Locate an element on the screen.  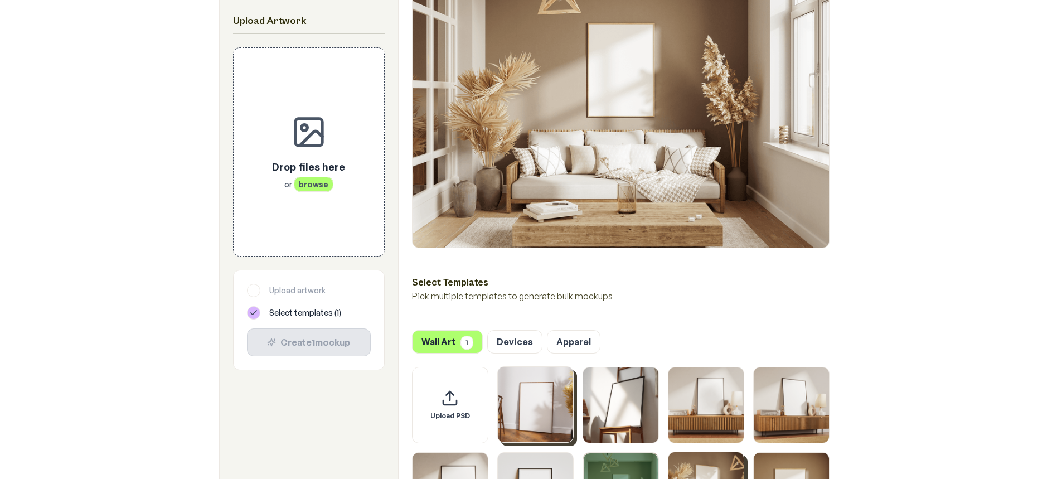
h2: Upload Artwork is located at coordinates (309, 21).